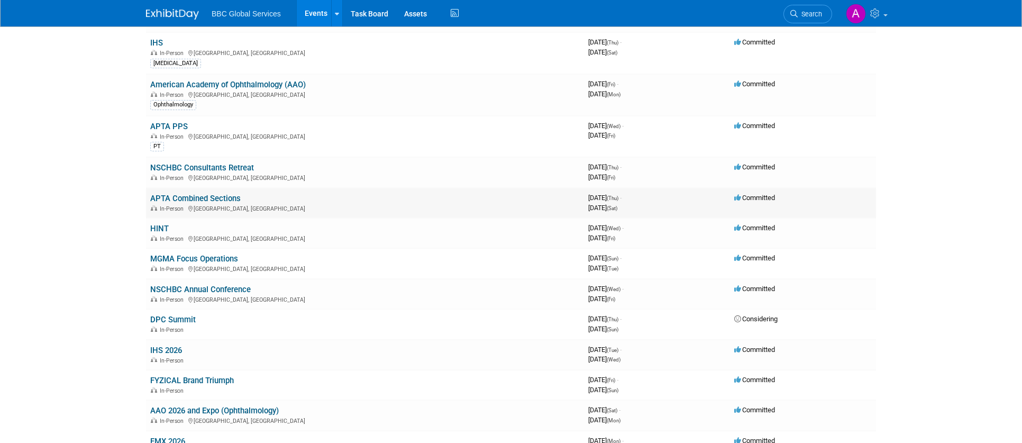 The height and width of the screenshot is (443, 1022). What do you see at coordinates (228, 85) in the screenshot?
I see `a: American Academy of Ophthalmology (AAO)` at bounding box center [228, 85].